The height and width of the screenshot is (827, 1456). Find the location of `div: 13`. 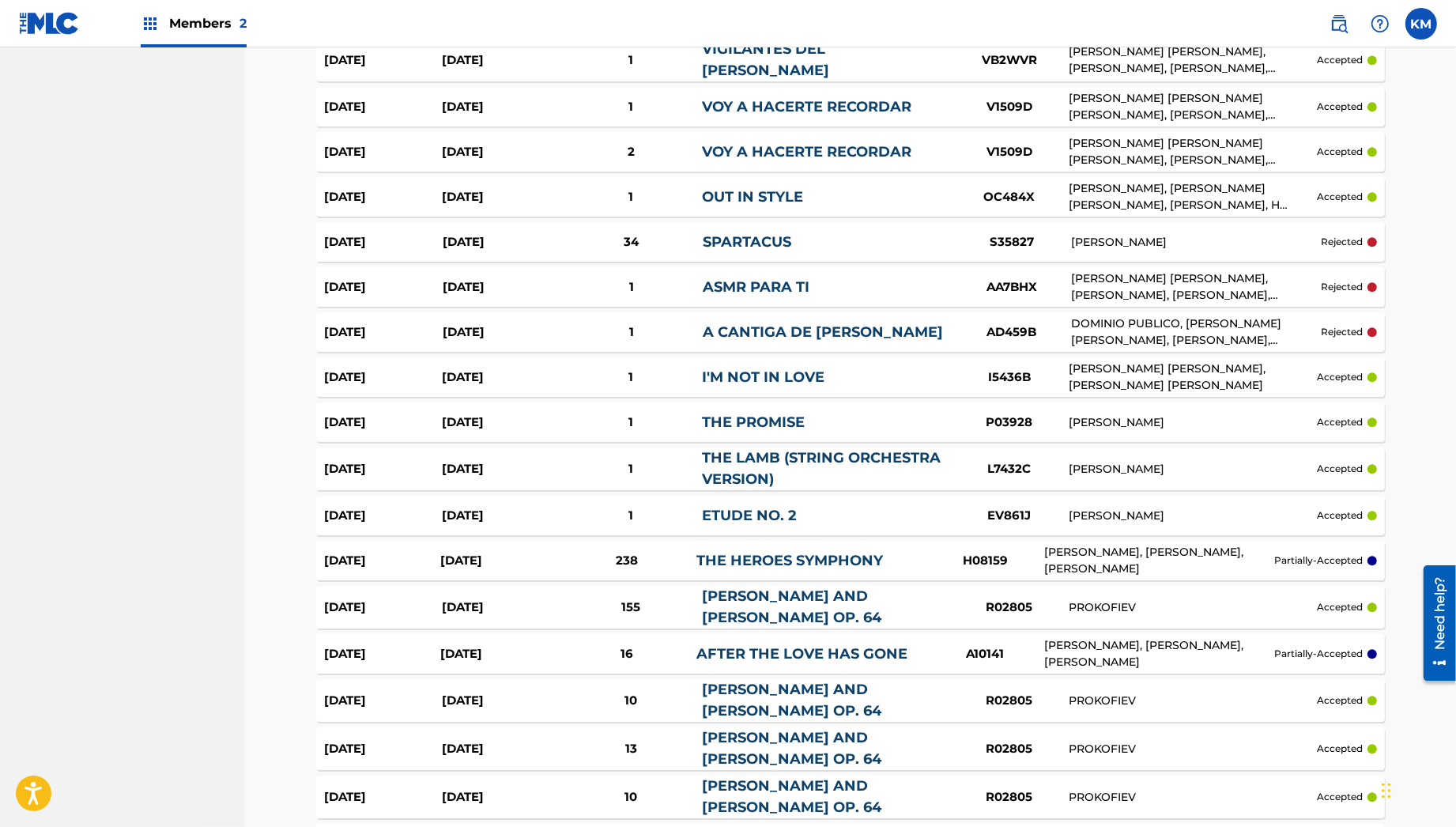

div: 13 is located at coordinates (630, 749).